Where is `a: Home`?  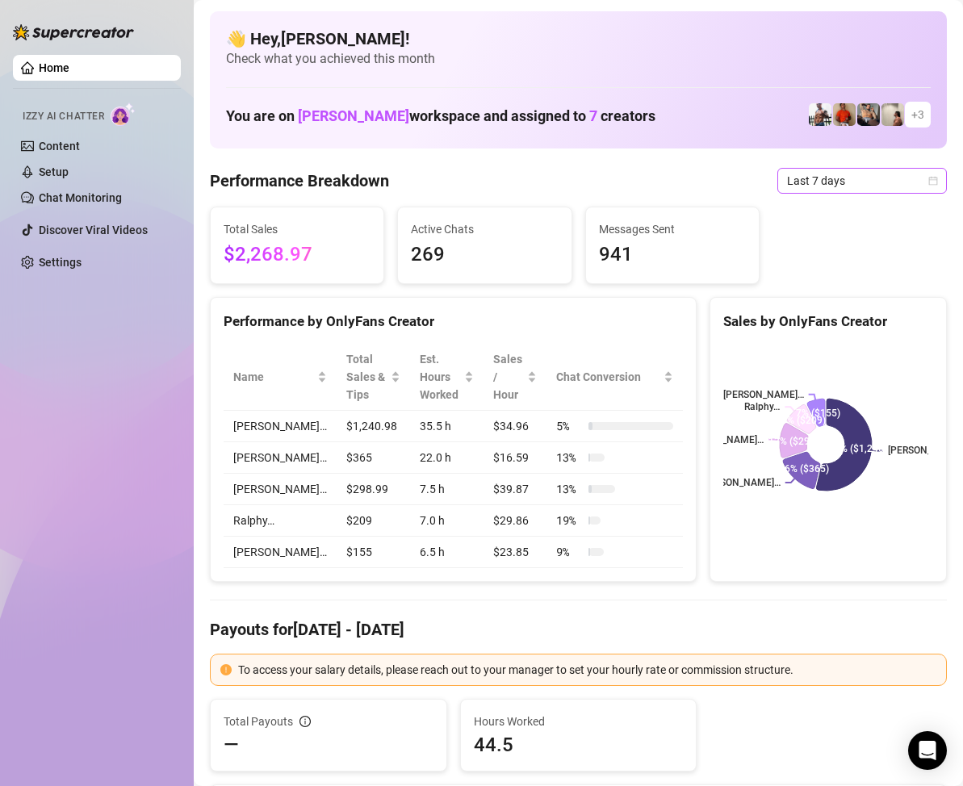 a: Home is located at coordinates (54, 68).